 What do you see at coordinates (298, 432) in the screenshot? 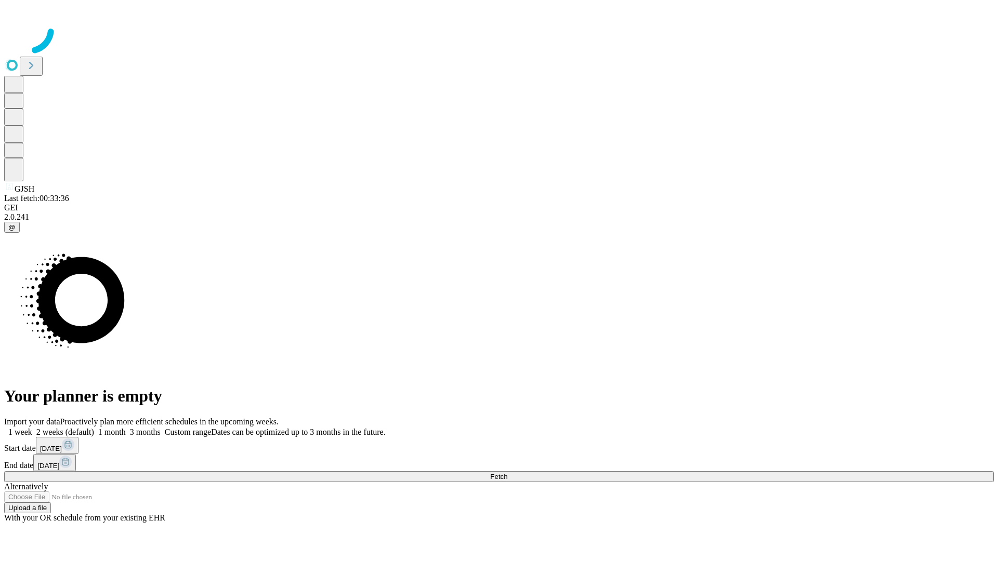
I see `span: Dates can be optimized up to 3 months in the future.` at bounding box center [298, 432].